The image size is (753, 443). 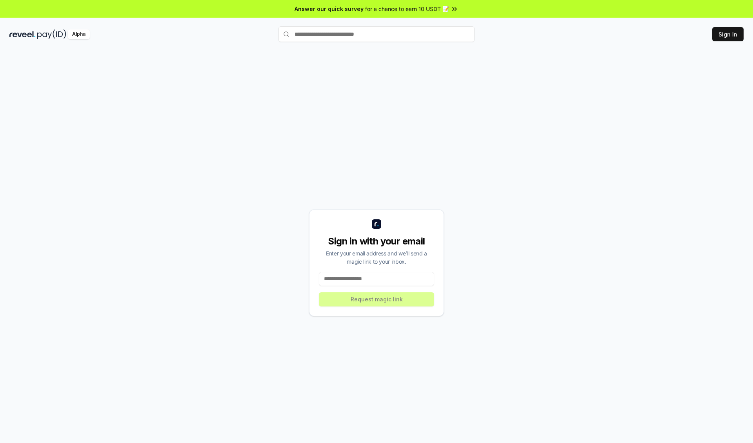 I want to click on div: Sign in with your email, so click(x=377, y=241).